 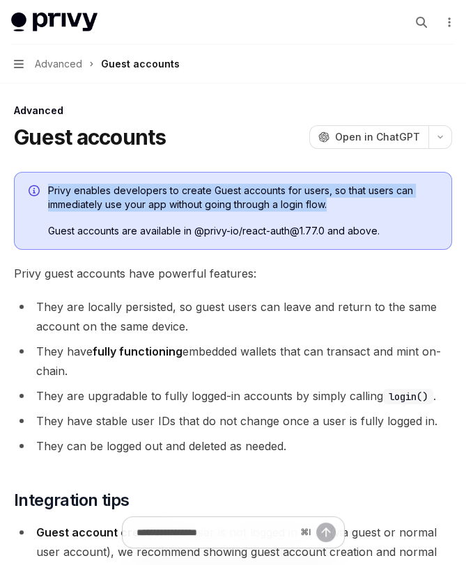 What do you see at coordinates (242, 198) in the screenshot?
I see `span: Privy enables developers to create Guest accounts for users, so that users can immediately use yo...` at bounding box center [242, 198].